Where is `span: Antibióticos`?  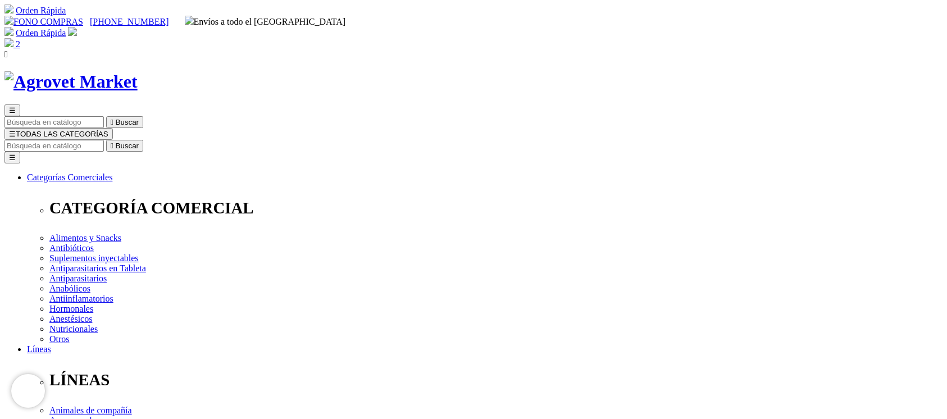 span: Antibióticos is located at coordinates (71, 248).